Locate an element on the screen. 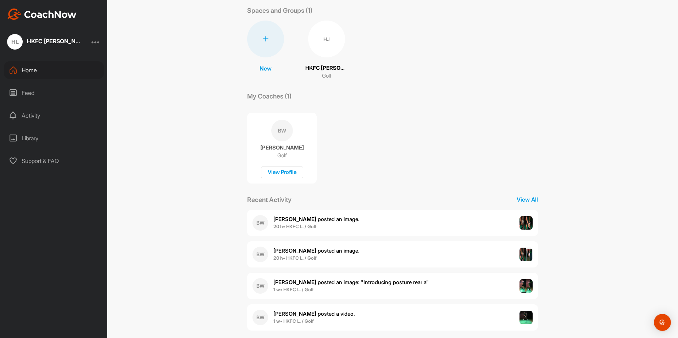 The width and height of the screenshot is (678, 338). p: My Coaches (1) is located at coordinates (269, 96).